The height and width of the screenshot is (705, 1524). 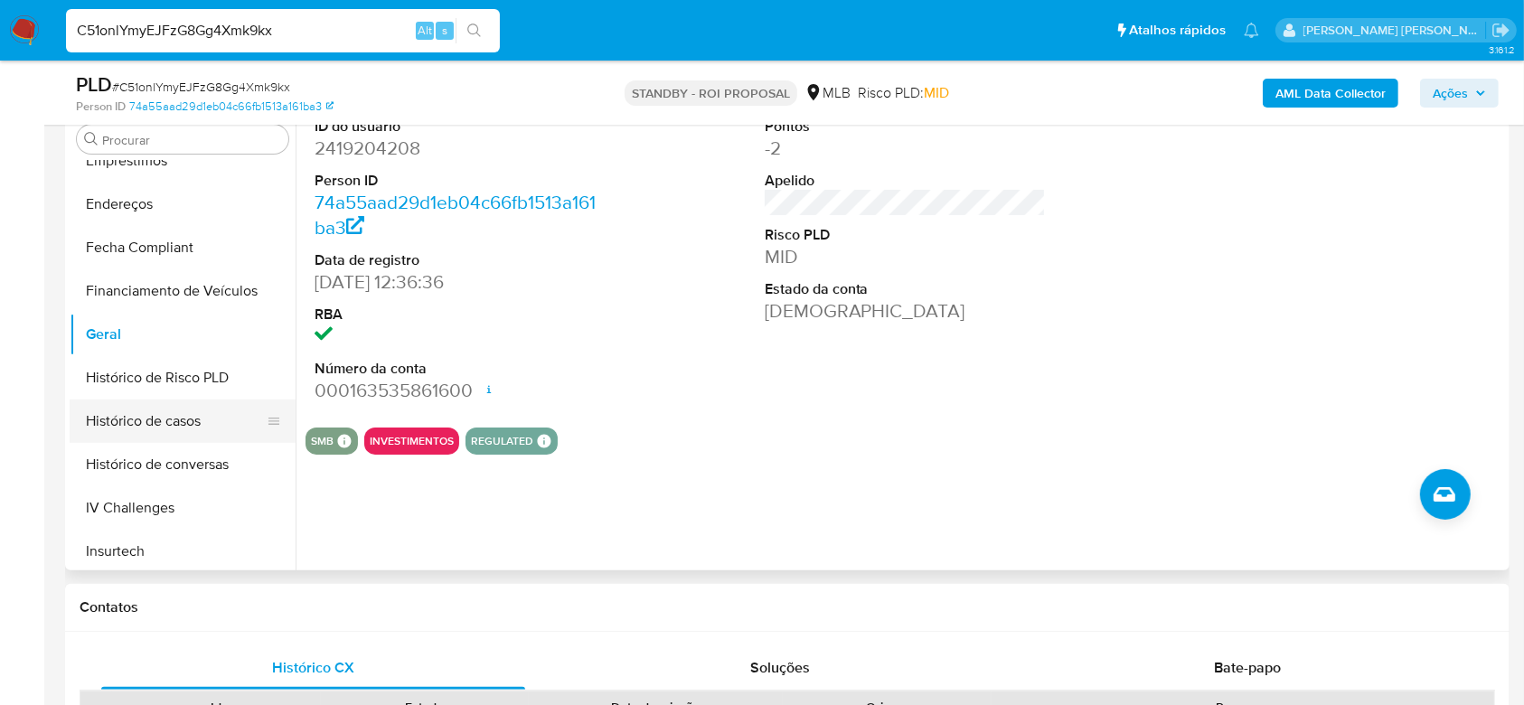 What do you see at coordinates (1502, 50) in the screenshot?
I see `span: 3.161.2` at bounding box center [1502, 50].